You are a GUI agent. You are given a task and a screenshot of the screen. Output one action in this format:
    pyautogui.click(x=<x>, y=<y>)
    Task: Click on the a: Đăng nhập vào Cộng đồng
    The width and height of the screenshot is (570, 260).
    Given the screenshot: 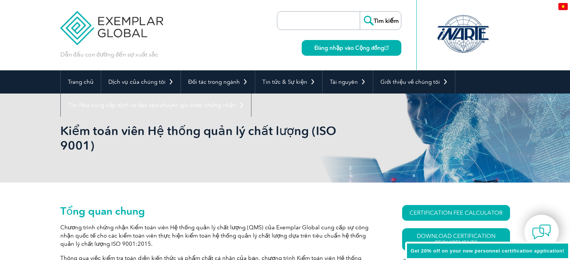 What is the action you would take?
    pyautogui.click(x=351, y=48)
    